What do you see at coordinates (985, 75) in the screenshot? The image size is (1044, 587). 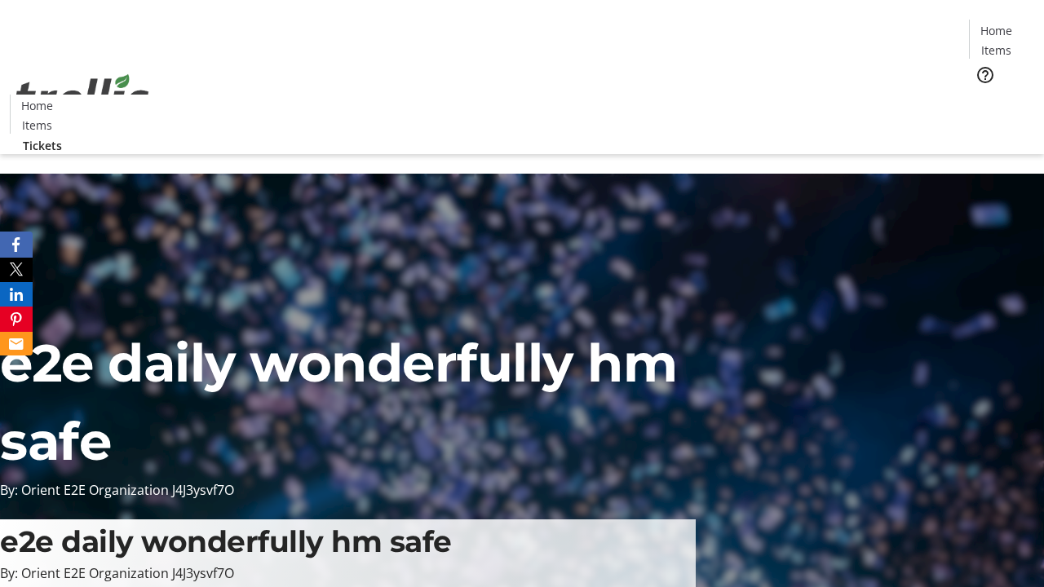 I see `button: Help` at bounding box center [985, 75].